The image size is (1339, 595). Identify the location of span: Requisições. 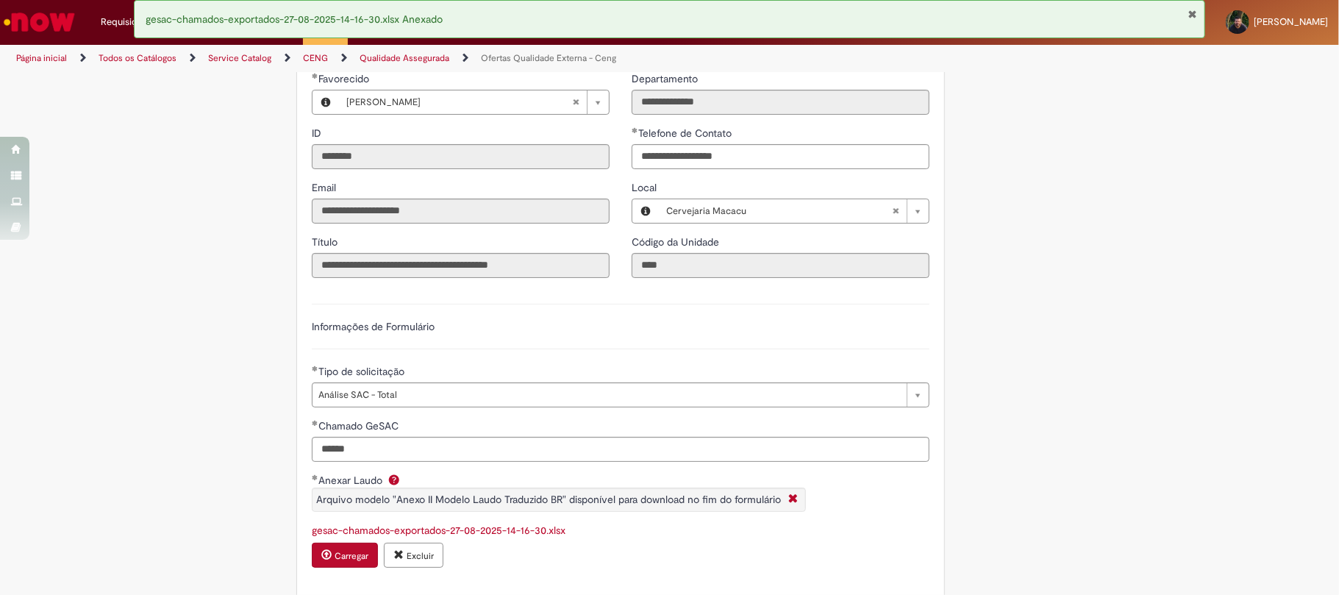
(126, 22).